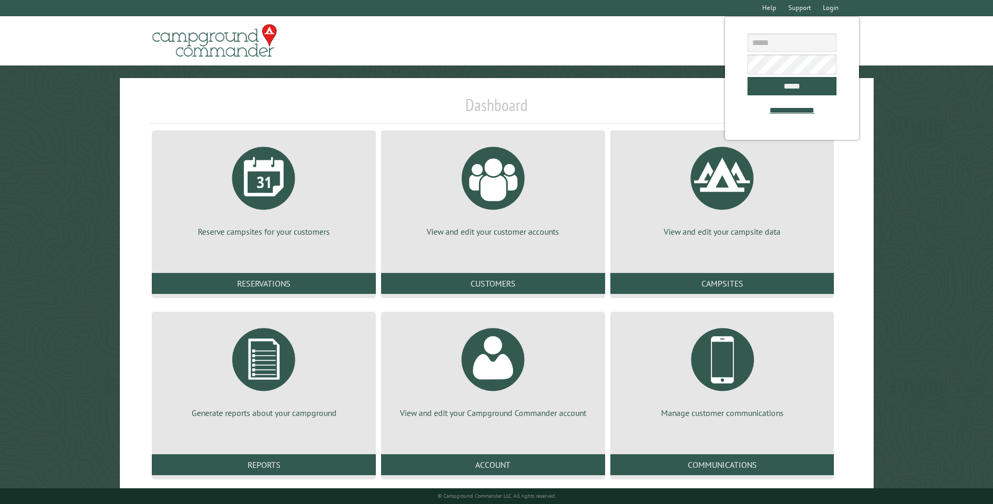 Image resolution: width=993 pixels, height=504 pixels. What do you see at coordinates (264, 188) in the screenshot?
I see `a: Reserve campsites for your customers` at bounding box center [264, 188].